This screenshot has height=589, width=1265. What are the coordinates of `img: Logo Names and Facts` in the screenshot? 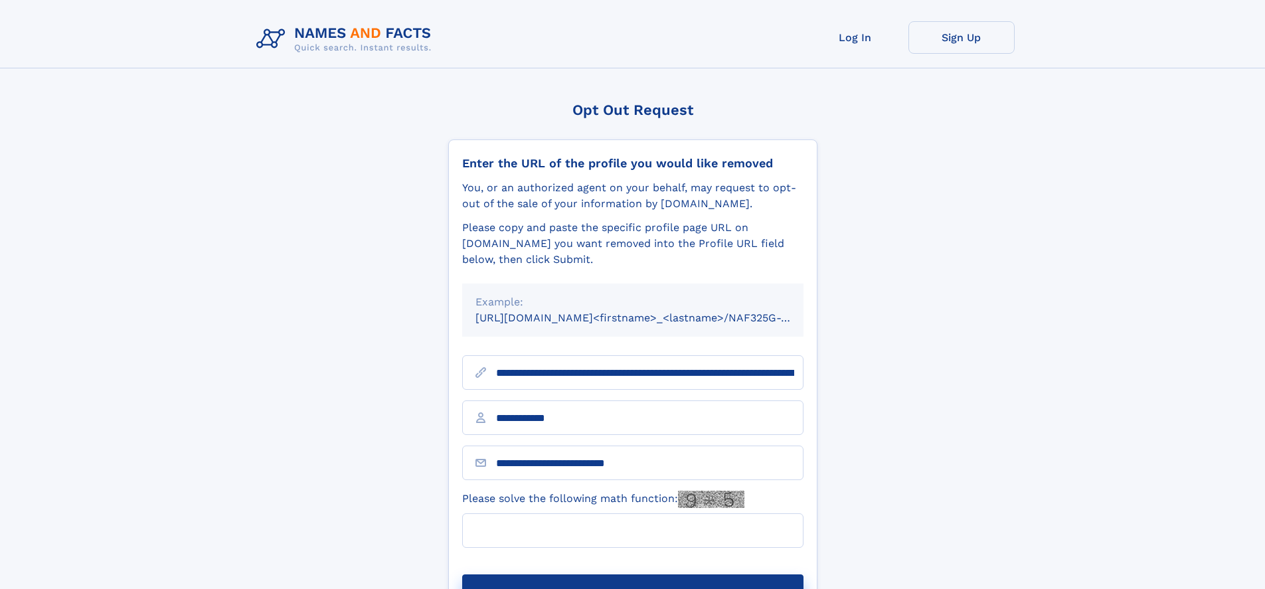 It's located at (347, 39).